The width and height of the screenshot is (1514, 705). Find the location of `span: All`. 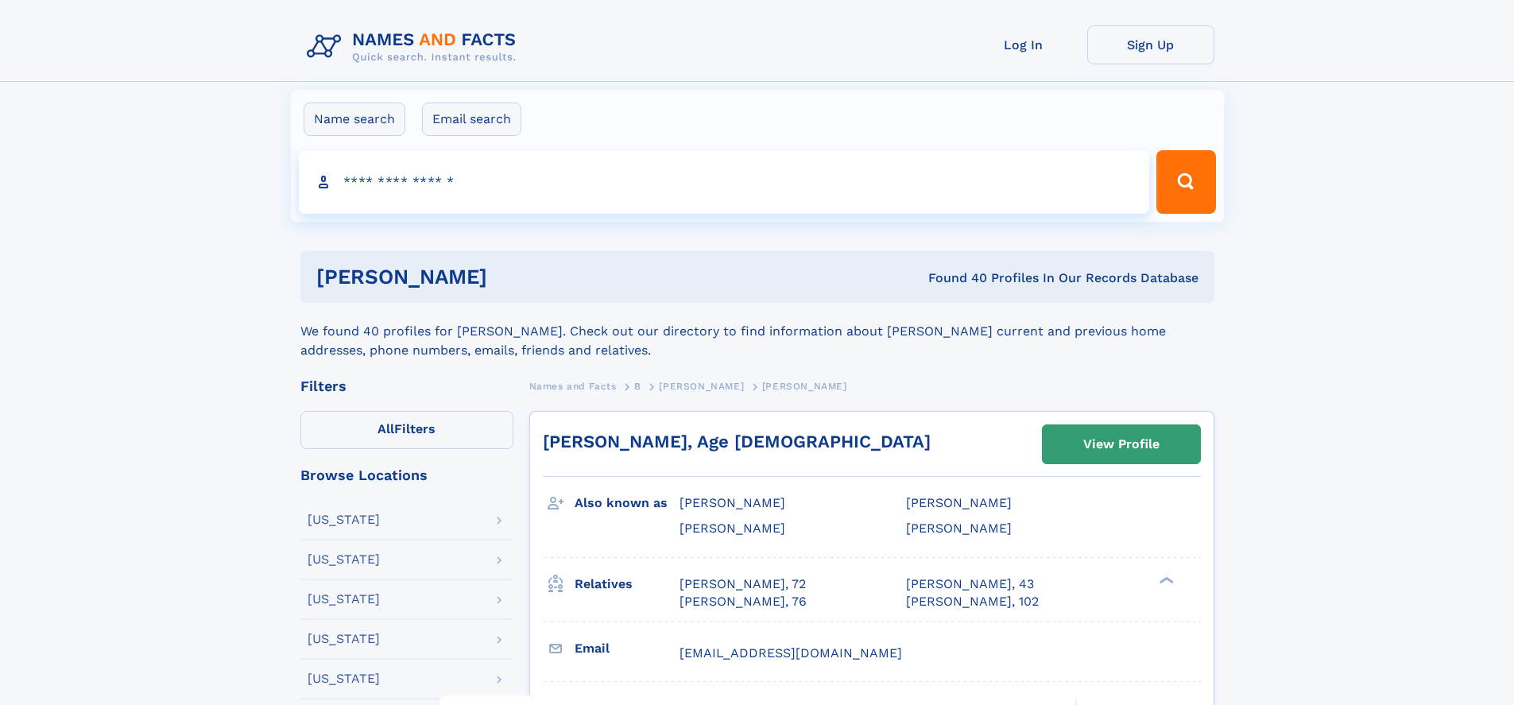

span: All is located at coordinates (385, 428).